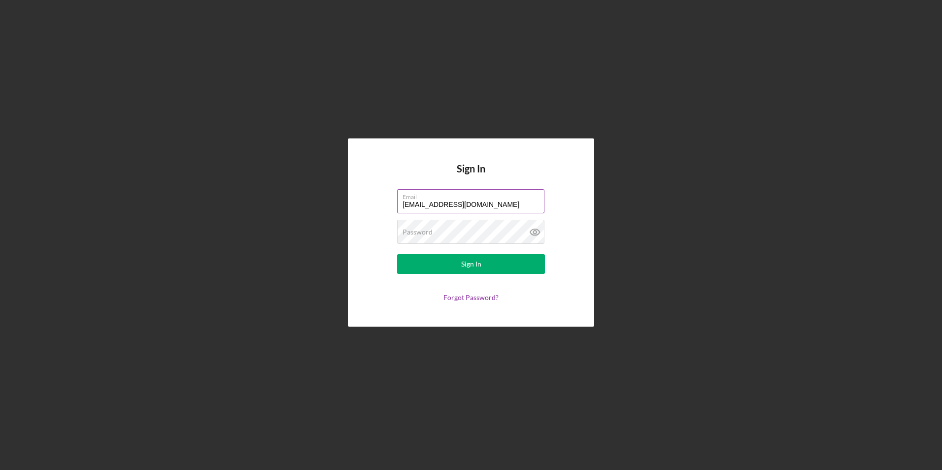 The image size is (942, 470). Describe the element at coordinates (474, 195) in the screenshot. I see `label: Email` at that location.